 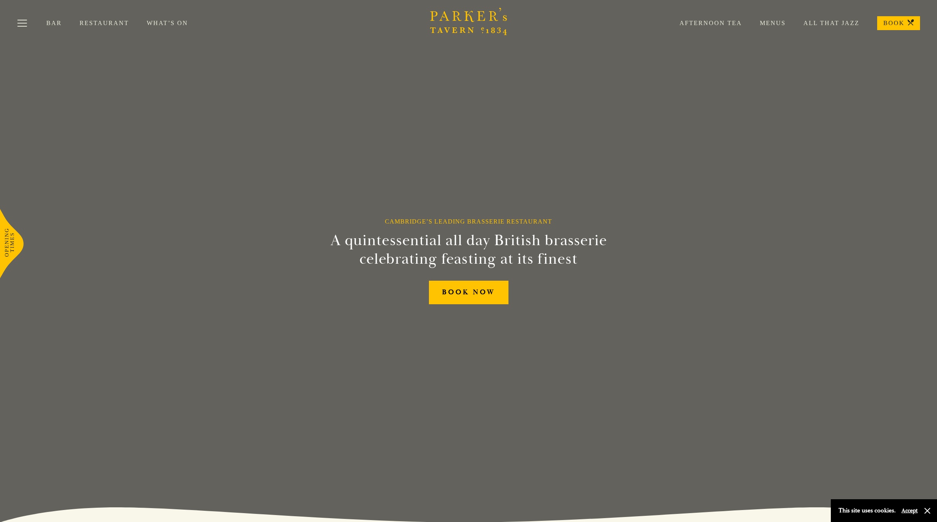 I want to click on button: Close and accept, so click(x=928, y=511).